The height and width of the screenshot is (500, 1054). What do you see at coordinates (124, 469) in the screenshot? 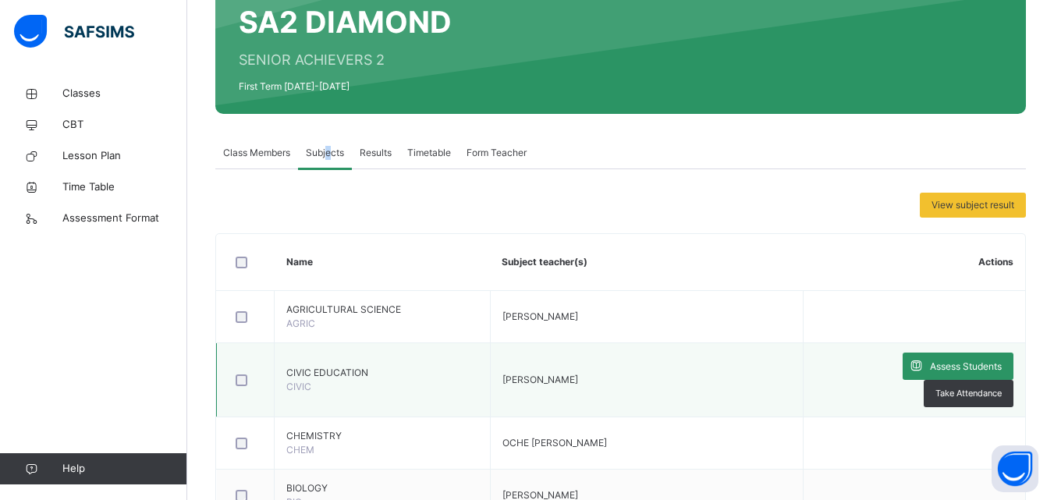
I see `span: Help` at bounding box center [124, 469].